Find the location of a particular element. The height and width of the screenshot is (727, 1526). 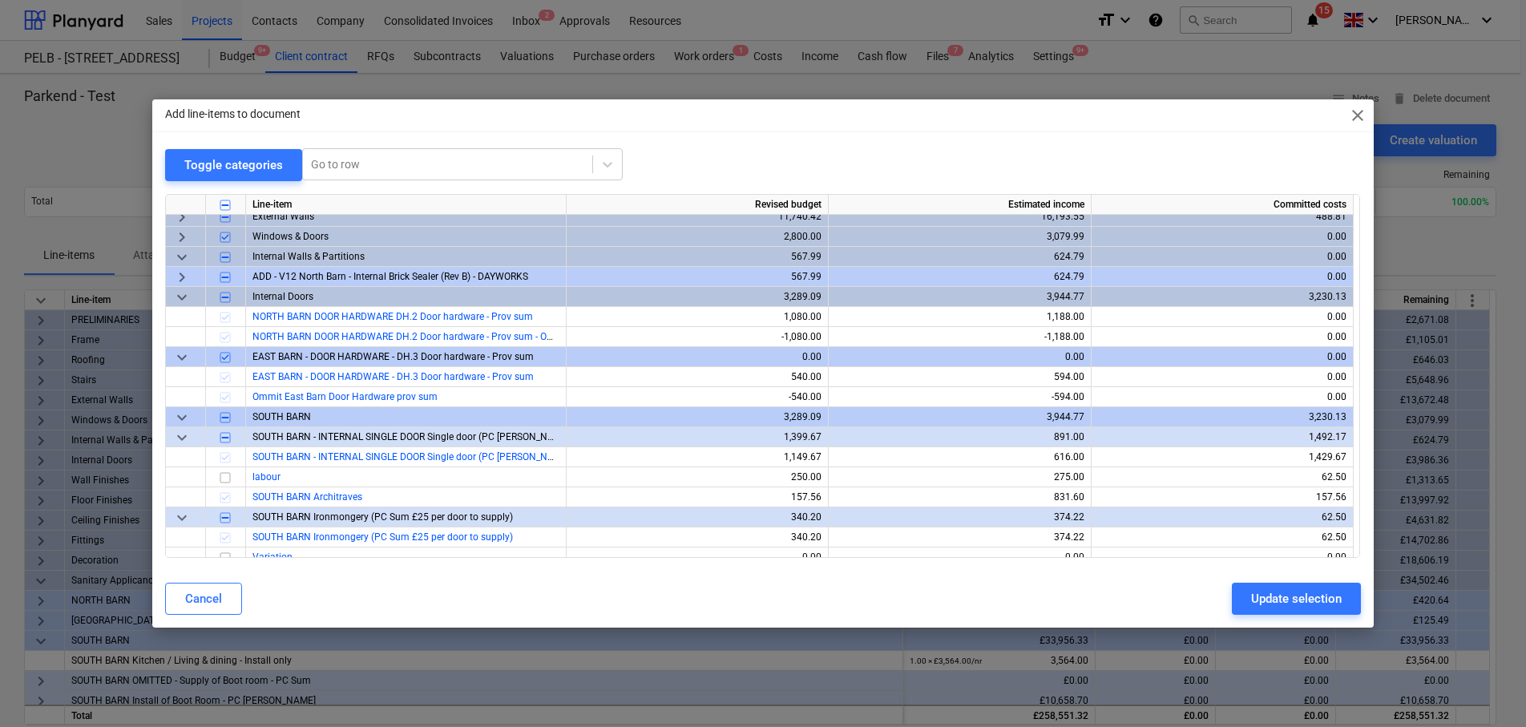

div: 831.60 is located at coordinates (959, 497).